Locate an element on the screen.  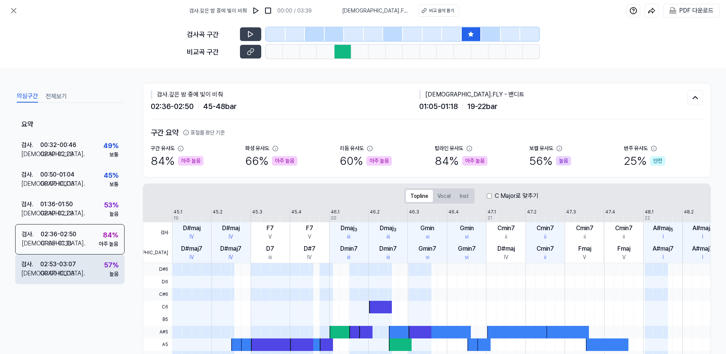
div: 48.2 is located at coordinates (688, 212).